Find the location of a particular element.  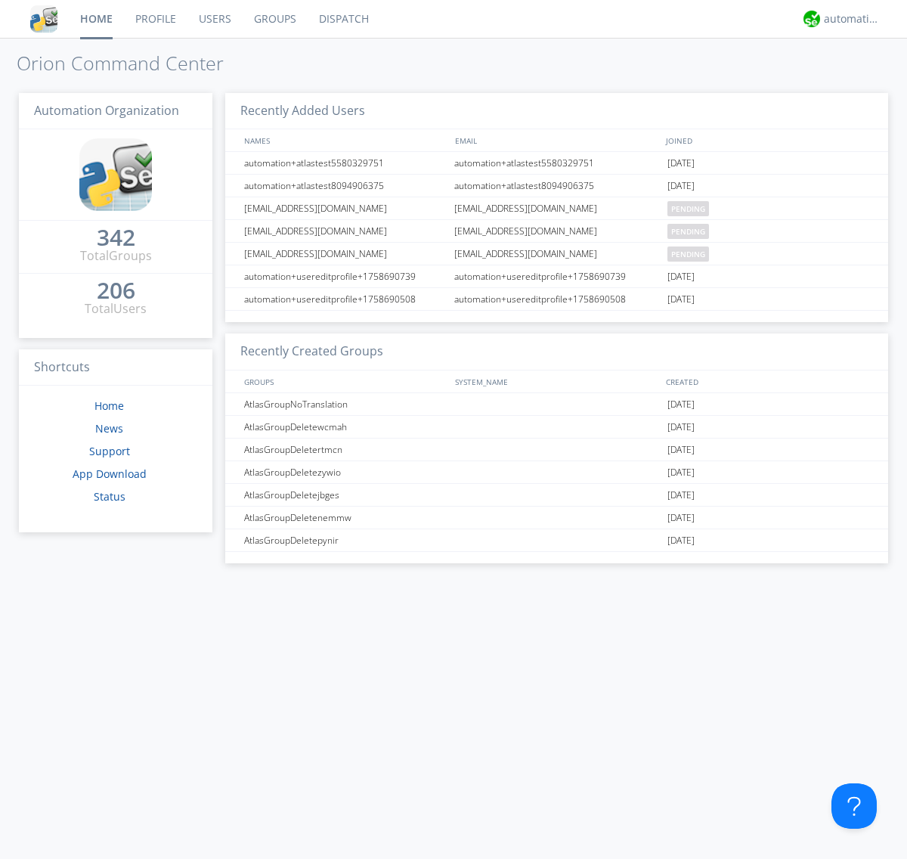

a: News is located at coordinates (109, 428).